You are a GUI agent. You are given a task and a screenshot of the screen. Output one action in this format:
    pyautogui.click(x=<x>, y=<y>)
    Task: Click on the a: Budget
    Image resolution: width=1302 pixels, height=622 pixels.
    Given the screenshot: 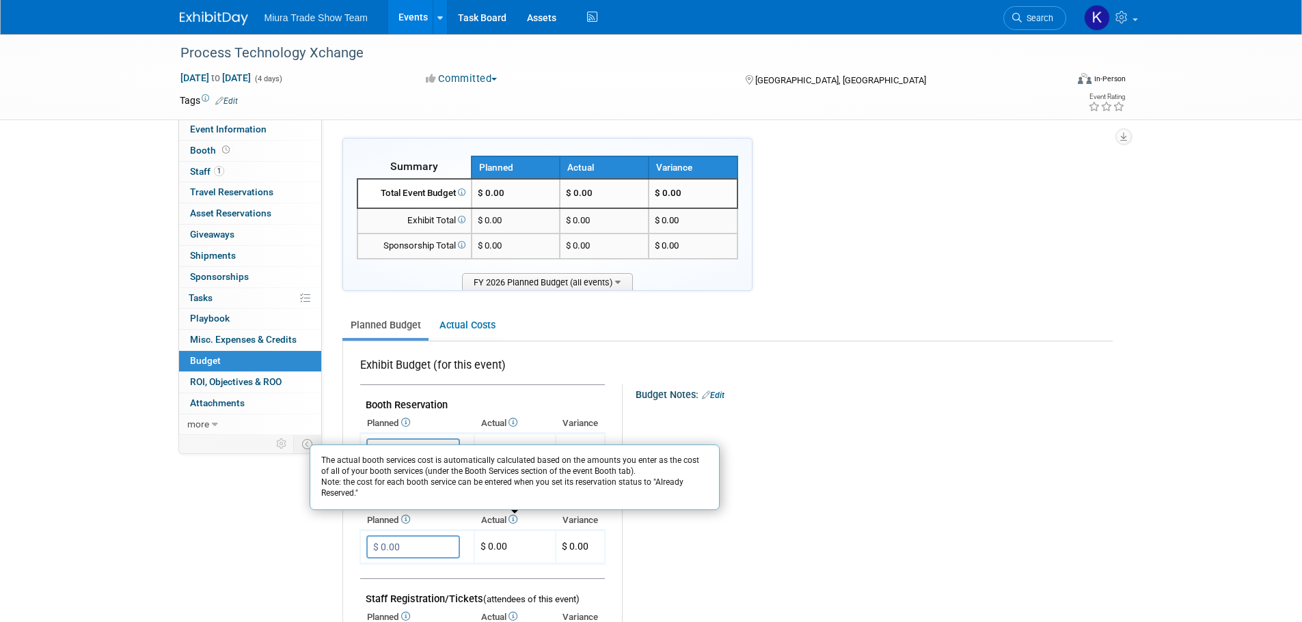 What is the action you would take?
    pyautogui.click(x=250, y=361)
    